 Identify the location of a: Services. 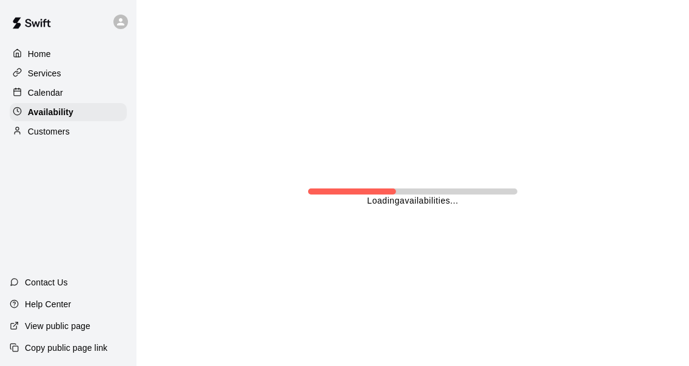
(68, 73).